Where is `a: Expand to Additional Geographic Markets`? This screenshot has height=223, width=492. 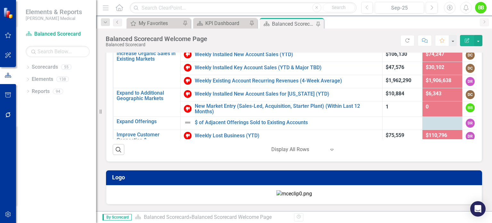
a: Expand to Additional Geographic Markets is located at coordinates (147, 95).